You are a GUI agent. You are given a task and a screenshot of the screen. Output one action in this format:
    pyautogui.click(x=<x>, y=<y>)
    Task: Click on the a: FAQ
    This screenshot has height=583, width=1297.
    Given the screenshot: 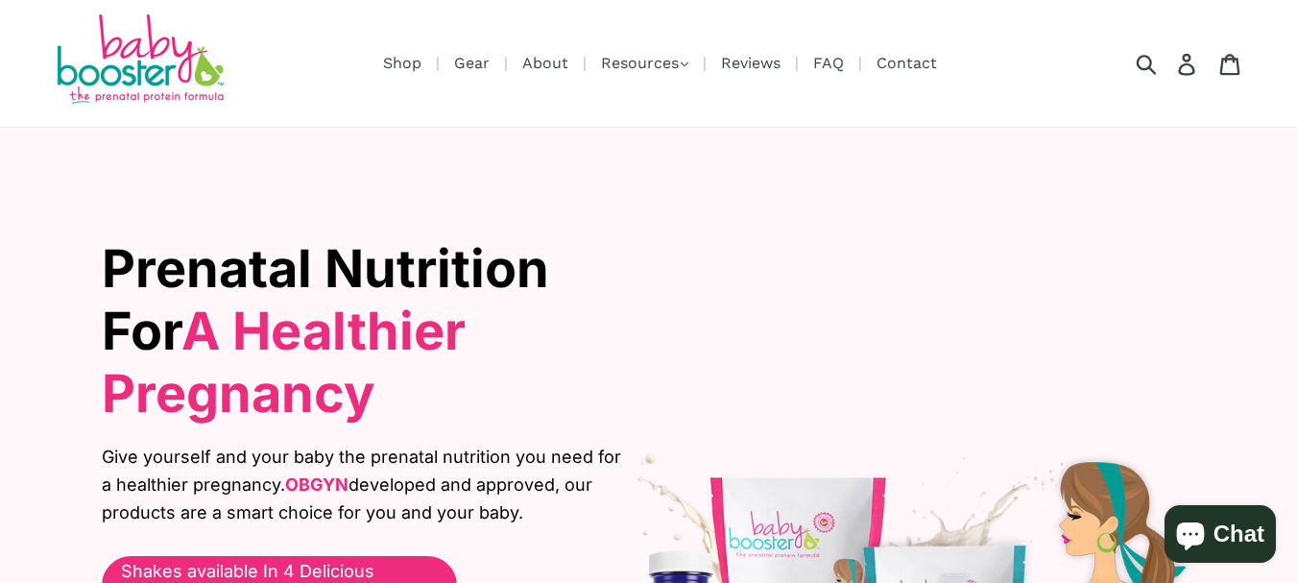 What is the action you would take?
    pyautogui.click(x=829, y=62)
    